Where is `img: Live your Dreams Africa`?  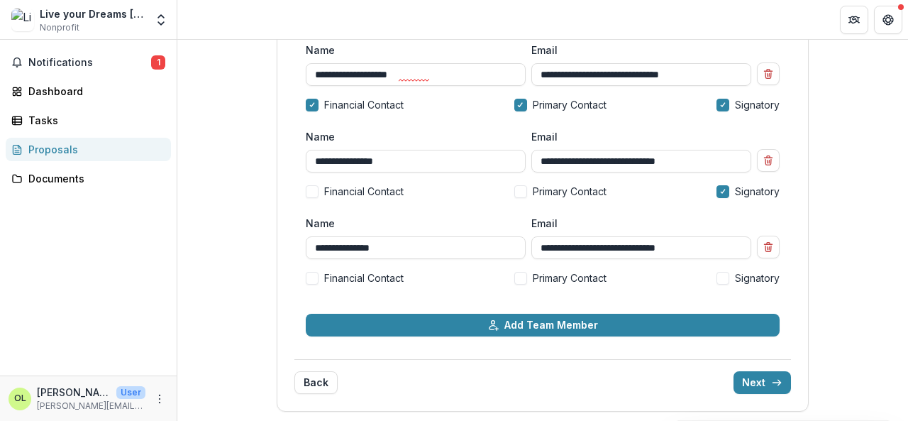
img: Live your Dreams Africa is located at coordinates (23, 20).